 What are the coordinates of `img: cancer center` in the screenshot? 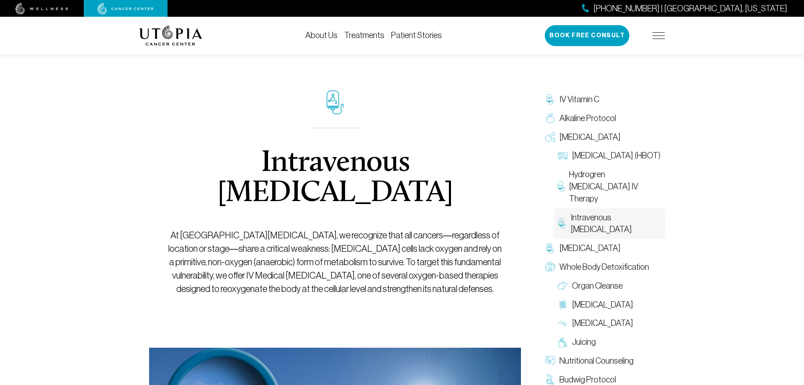 It's located at (126, 9).